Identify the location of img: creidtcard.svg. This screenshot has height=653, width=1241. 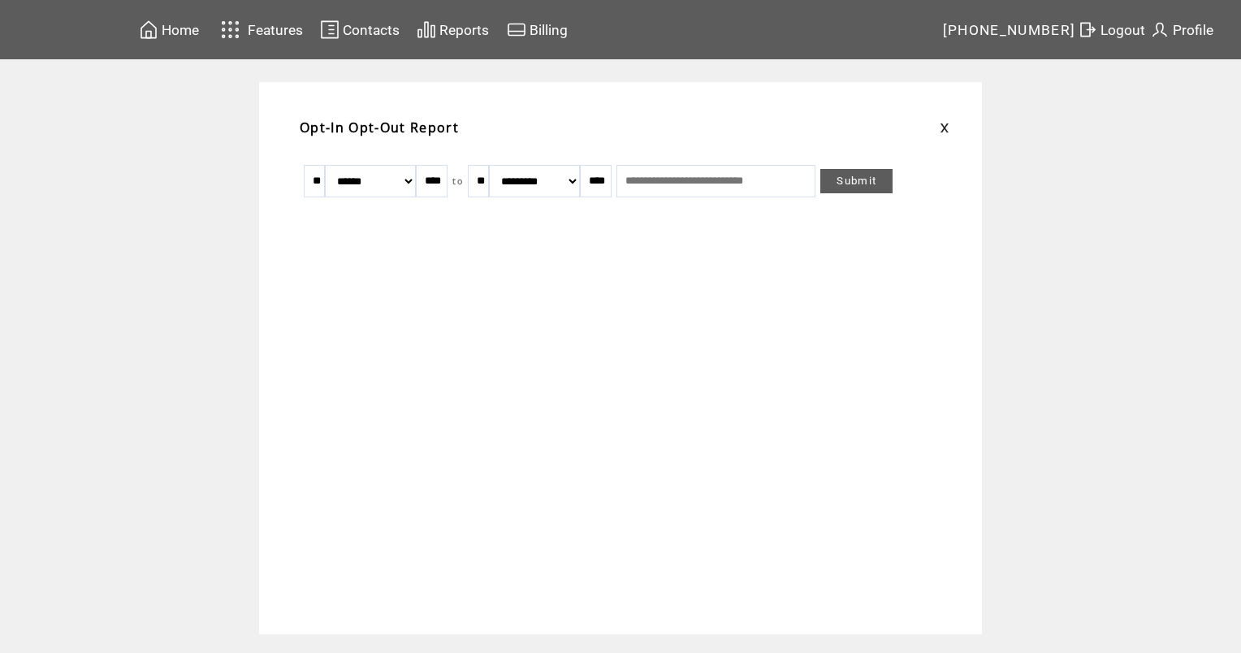
(516, 29).